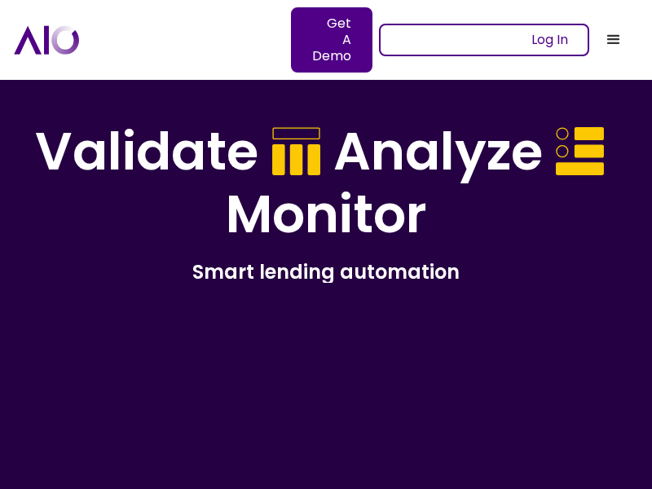 The width and height of the screenshot is (652, 489). Describe the element at coordinates (197, 39) in the screenshot. I see `a: home` at that location.